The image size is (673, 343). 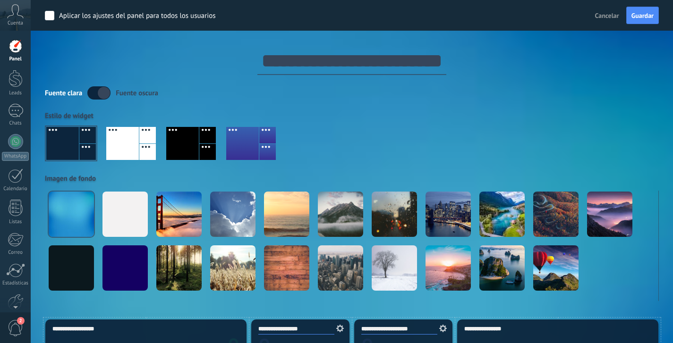 I want to click on div: Calendario, so click(x=16, y=189).